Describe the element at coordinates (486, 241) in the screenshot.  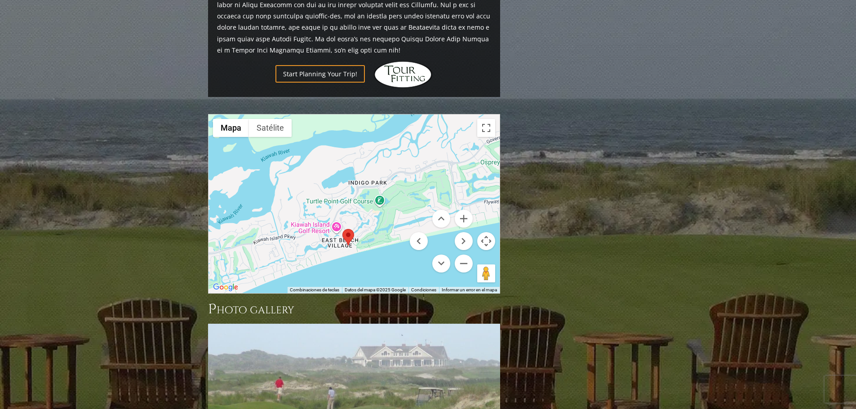
I see `button: Controles de visualización del mapa` at that location.